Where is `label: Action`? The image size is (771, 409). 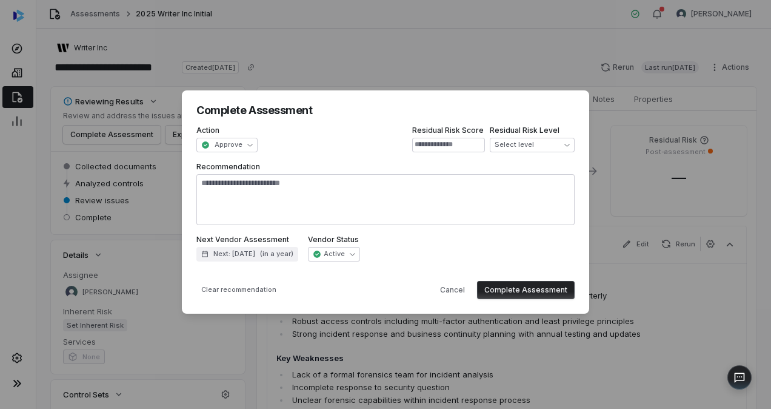
label: Action is located at coordinates (227, 130).